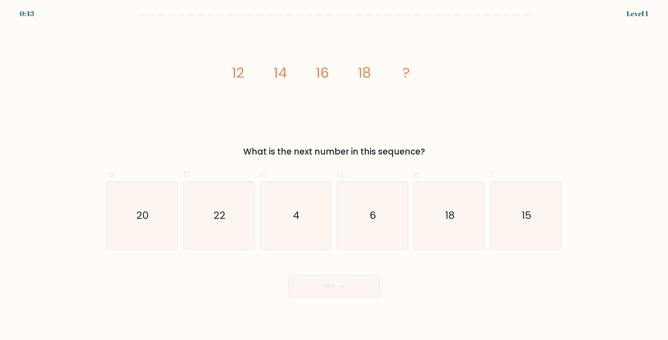 Image resolution: width=668 pixels, height=340 pixels. I want to click on text: 15, so click(526, 215).